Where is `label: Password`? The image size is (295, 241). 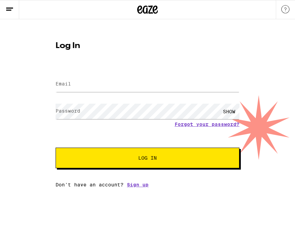
label: Password is located at coordinates (68, 111).